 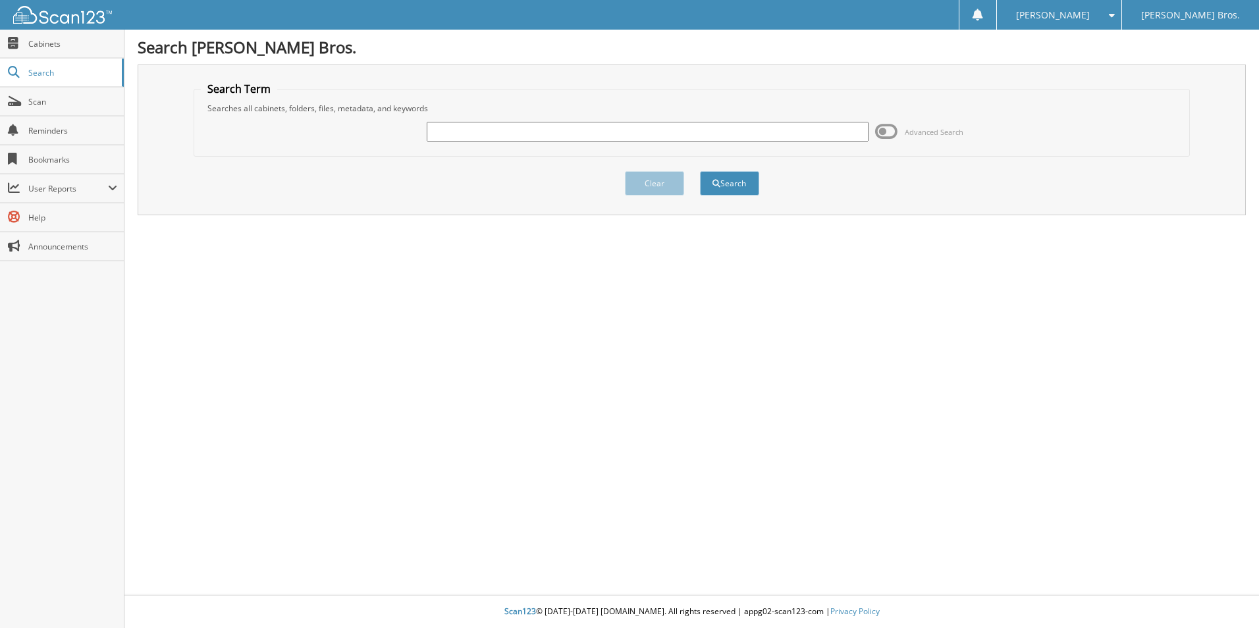 What do you see at coordinates (72, 101) in the screenshot?
I see `span: Scan` at bounding box center [72, 101].